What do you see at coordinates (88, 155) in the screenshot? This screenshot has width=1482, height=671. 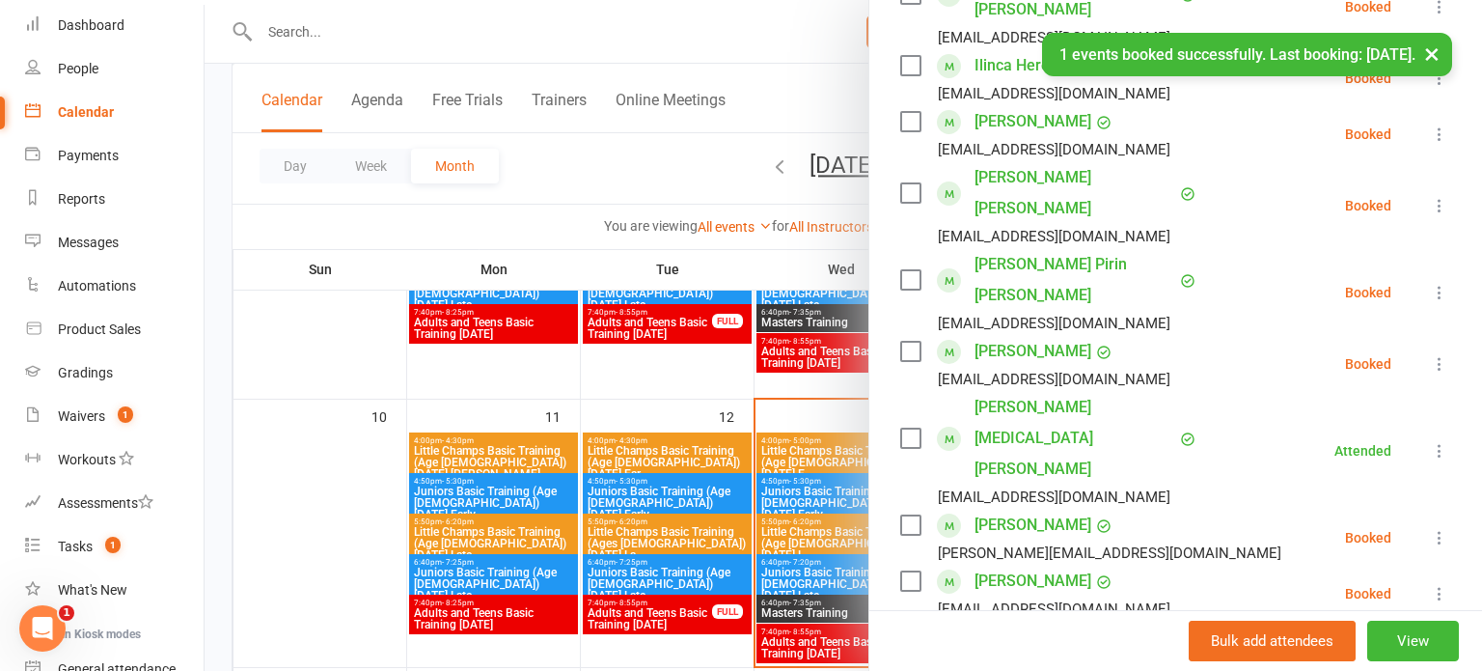 I see `div: Payments` at bounding box center [88, 155].